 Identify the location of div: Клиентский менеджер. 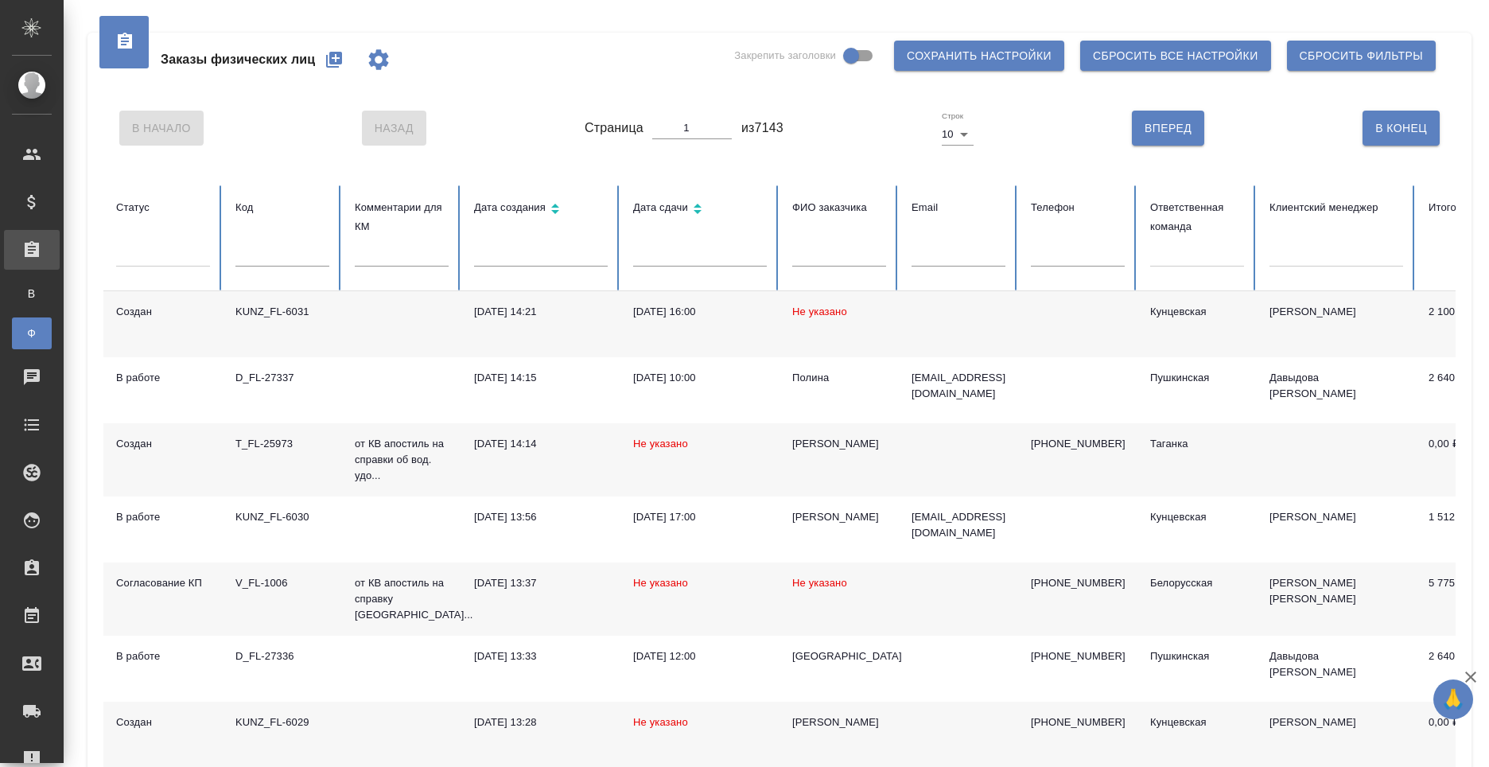
(1336, 208).